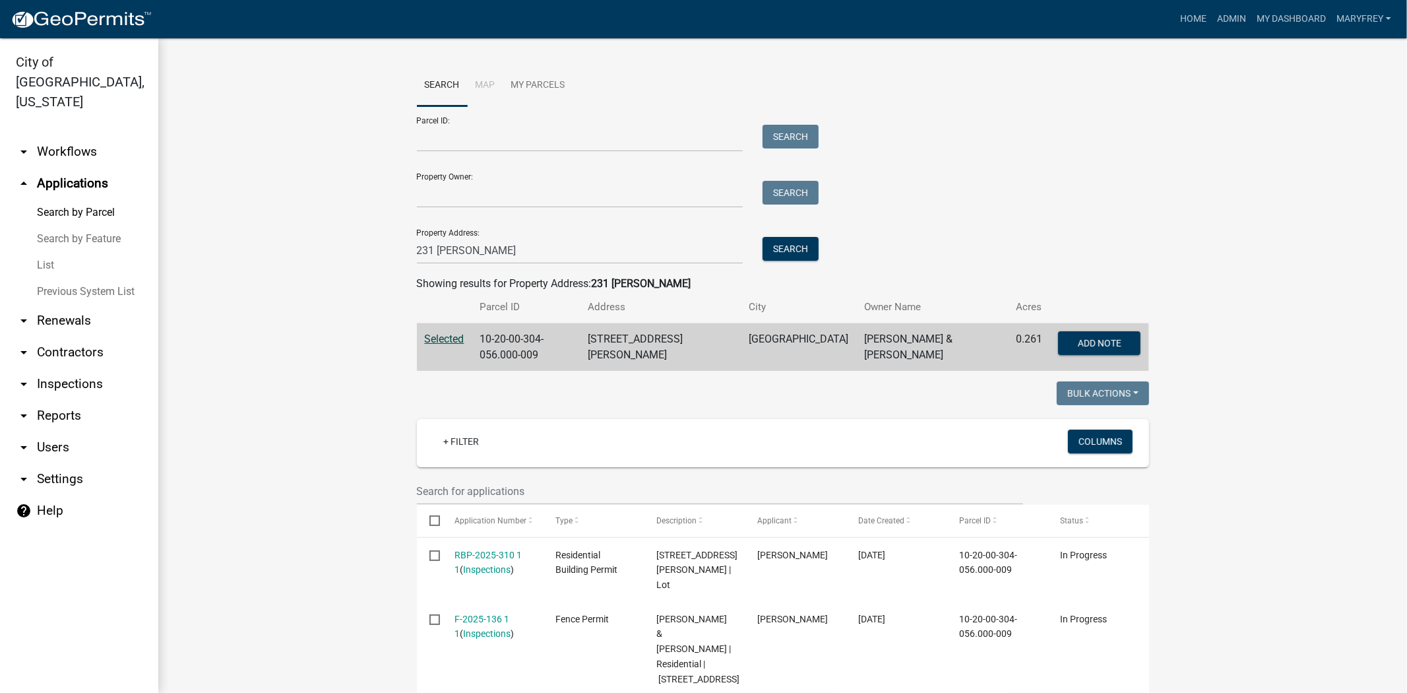  What do you see at coordinates (798, 307) in the screenshot?
I see `th: City` at bounding box center [798, 307].